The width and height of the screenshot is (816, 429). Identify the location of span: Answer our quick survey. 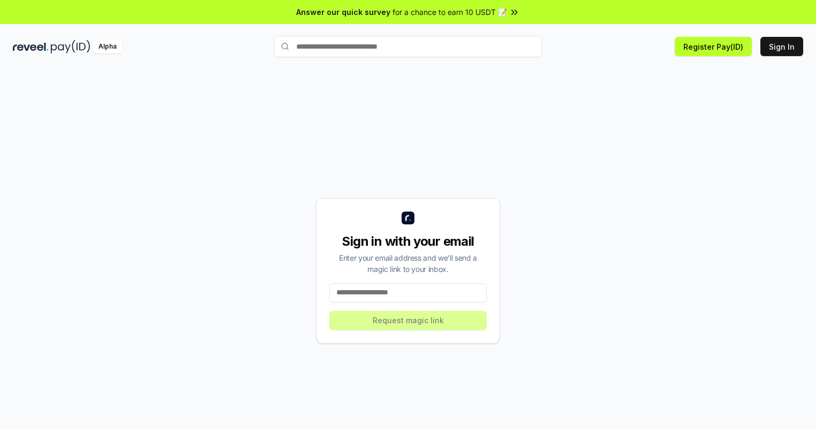
(343, 12).